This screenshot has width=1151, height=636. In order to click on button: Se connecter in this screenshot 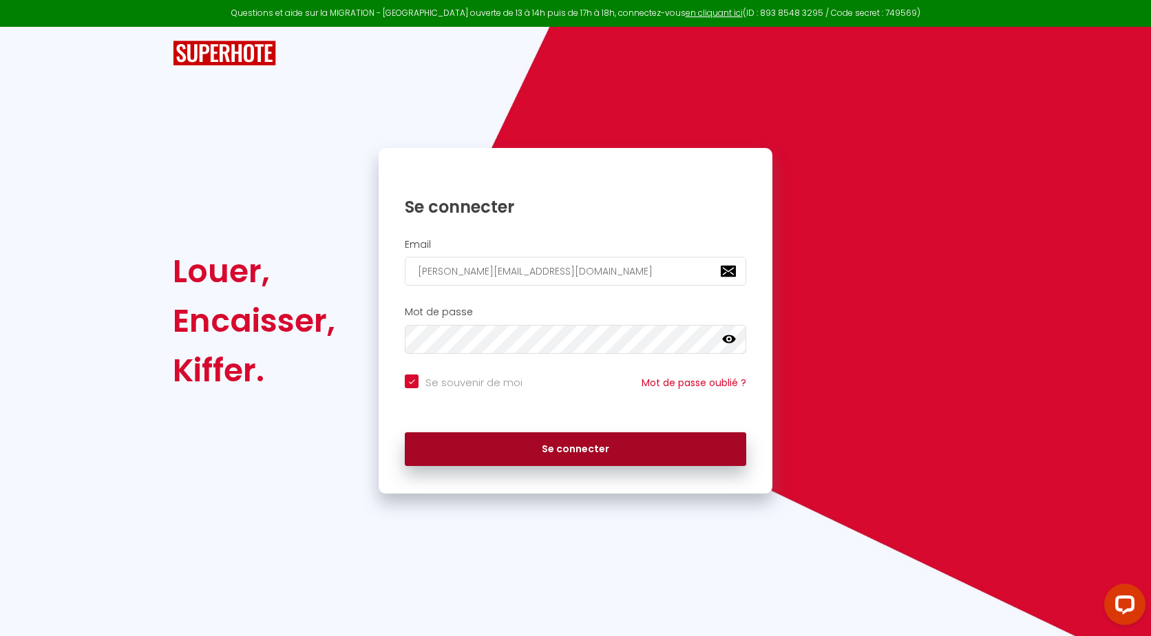, I will do `click(575, 449)`.